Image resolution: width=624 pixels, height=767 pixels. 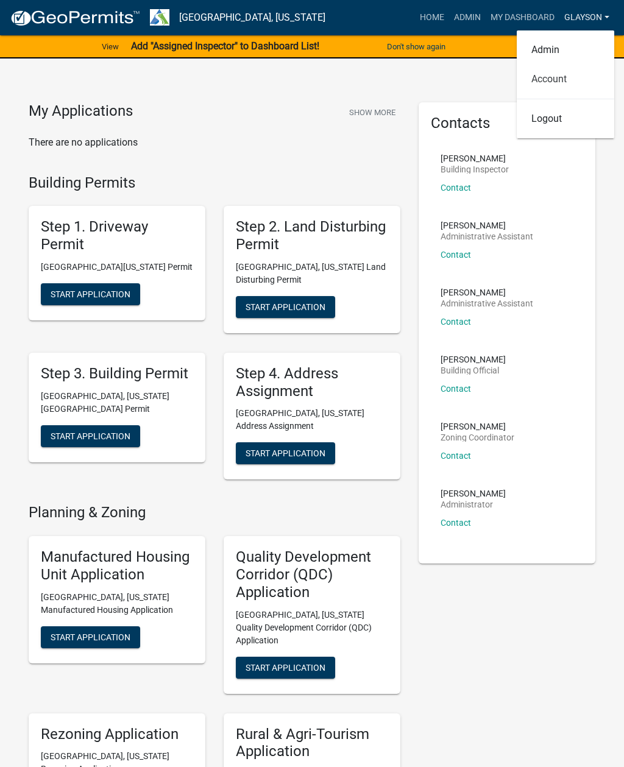 I want to click on p: Administrator, so click(x=473, y=504).